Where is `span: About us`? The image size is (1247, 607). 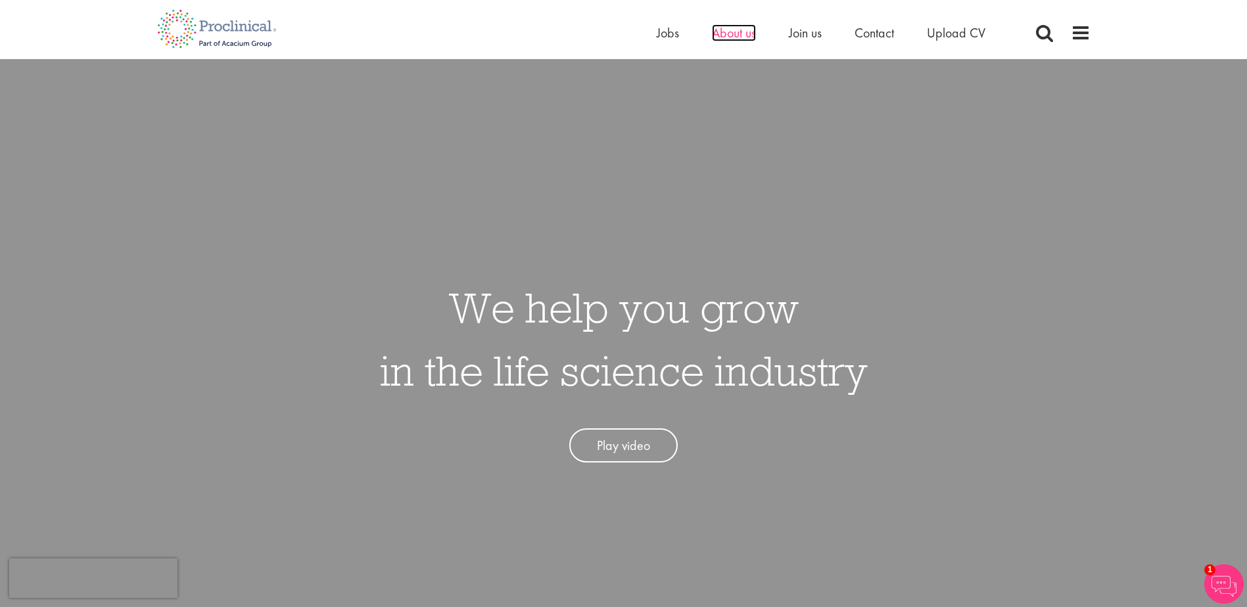 span: About us is located at coordinates (733, 33).